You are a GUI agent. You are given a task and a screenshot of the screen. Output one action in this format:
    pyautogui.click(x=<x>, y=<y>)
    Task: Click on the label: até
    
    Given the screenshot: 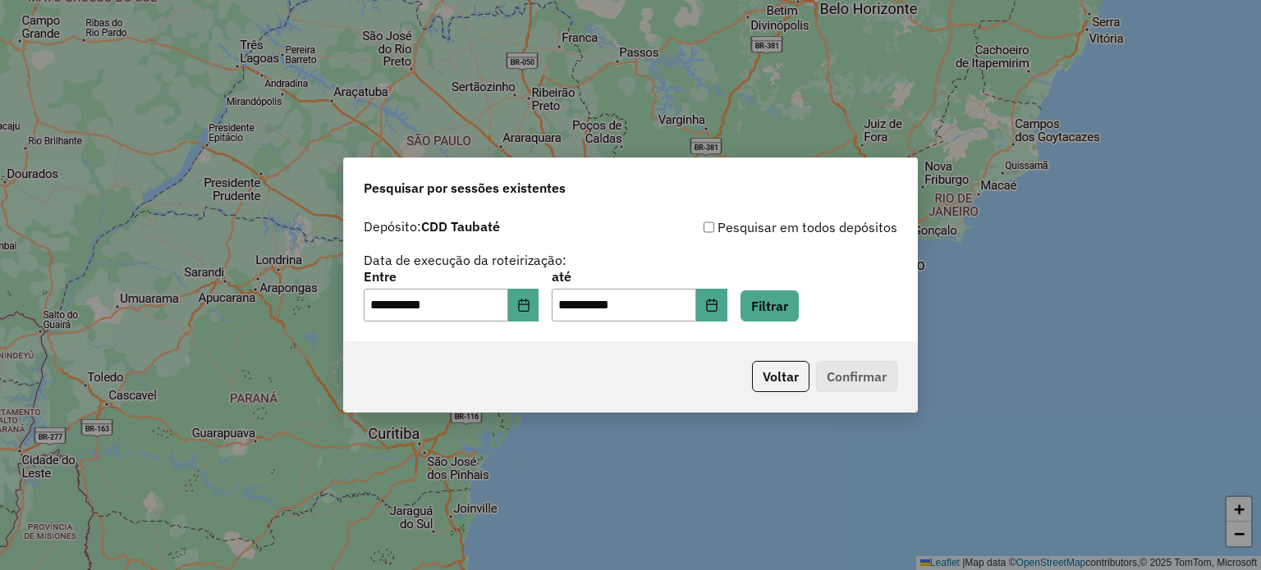 What is the action you would take?
    pyautogui.click(x=639, y=277)
    